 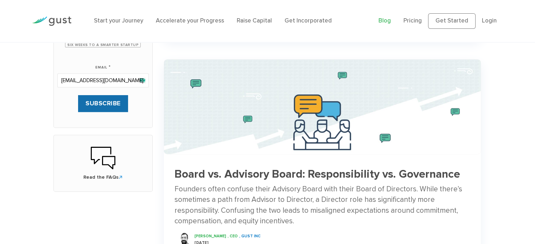 What do you see at coordinates (190, 21) in the screenshot?
I see `a: Accelerate your Progress` at bounding box center [190, 21].